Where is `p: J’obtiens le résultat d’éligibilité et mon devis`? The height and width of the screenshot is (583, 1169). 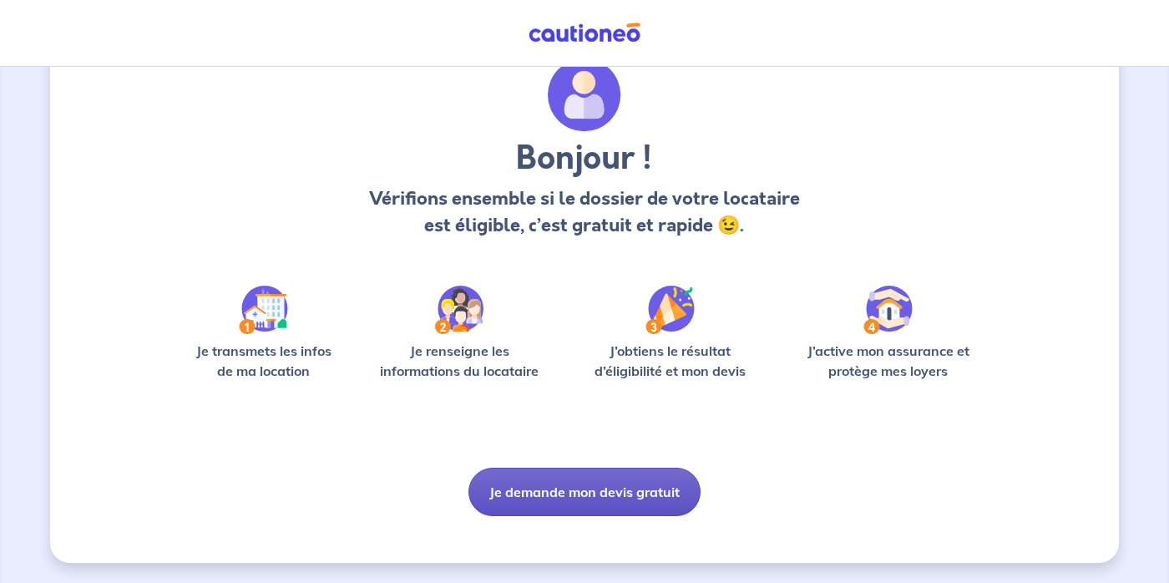
p: J’obtiens le résultat d’éligibilité et mon devis is located at coordinates (670, 361).